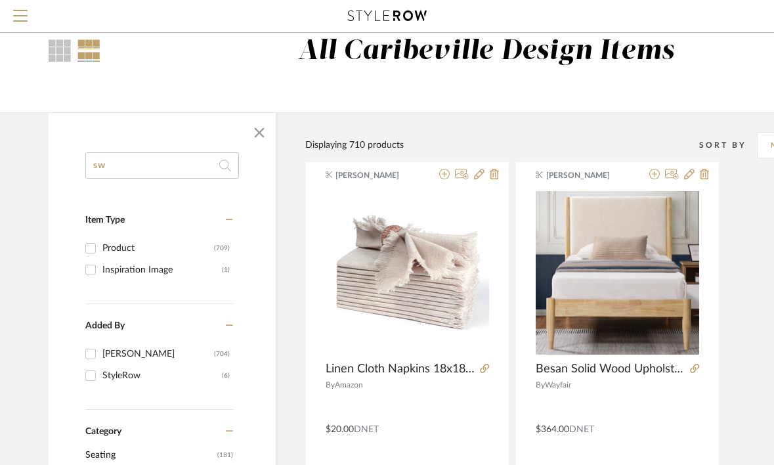 Image resolution: width=774 pixels, height=465 pixels. What do you see at coordinates (162, 165) in the screenshot?
I see `input: Search within 710 results` at bounding box center [162, 165].